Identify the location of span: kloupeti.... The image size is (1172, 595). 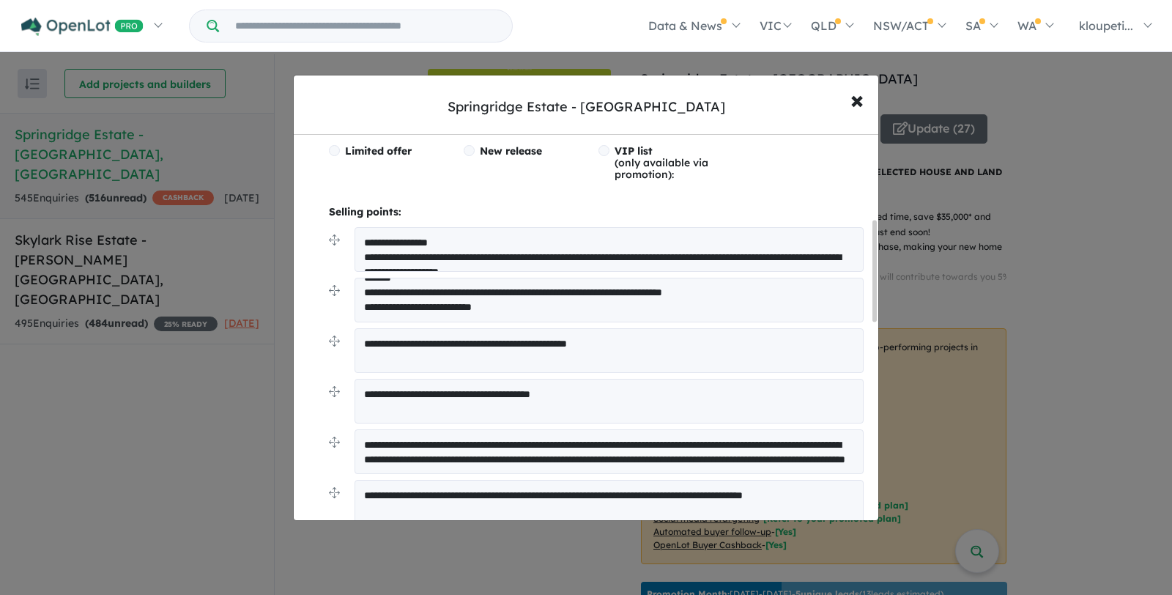
(1106, 26).